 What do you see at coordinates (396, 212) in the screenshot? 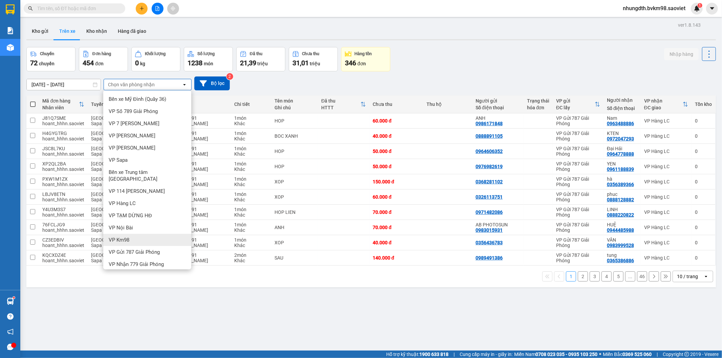
I see `div: 70.000 đ` at bounding box center [396, 212].